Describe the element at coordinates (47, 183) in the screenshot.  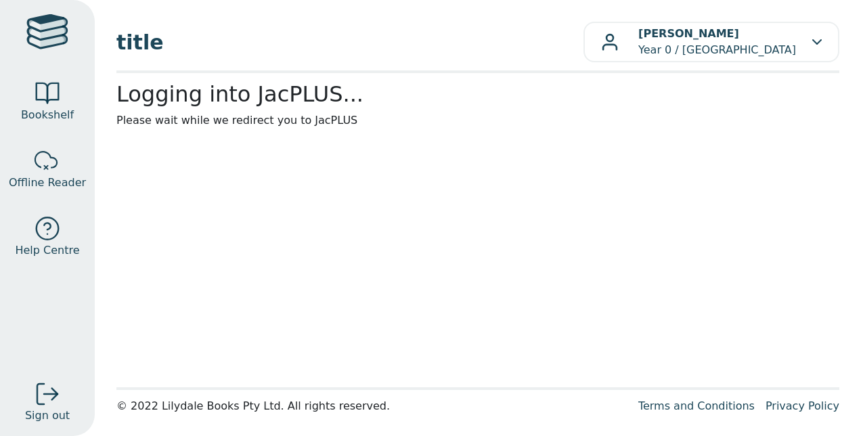
I see `span: Offline Reader` at that location.